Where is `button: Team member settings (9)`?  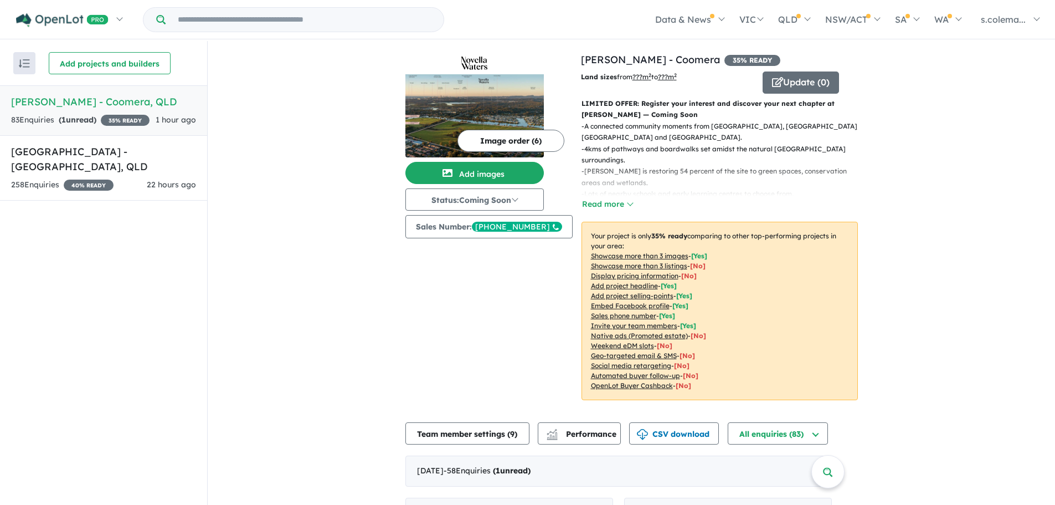 button: Team member settings (9) is located at coordinates (468, 433).